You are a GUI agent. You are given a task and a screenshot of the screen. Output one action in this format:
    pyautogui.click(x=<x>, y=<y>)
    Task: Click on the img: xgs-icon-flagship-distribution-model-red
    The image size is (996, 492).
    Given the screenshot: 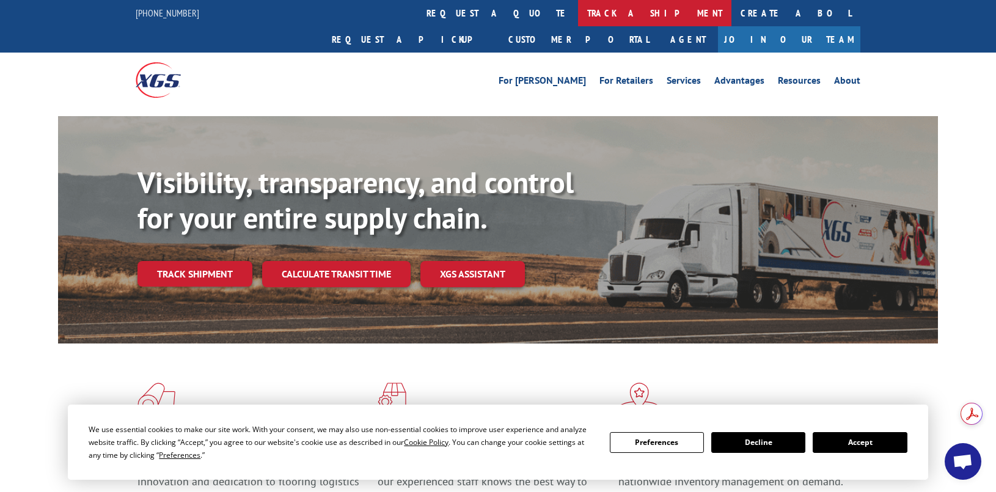 What is the action you would take?
    pyautogui.click(x=639, y=398)
    